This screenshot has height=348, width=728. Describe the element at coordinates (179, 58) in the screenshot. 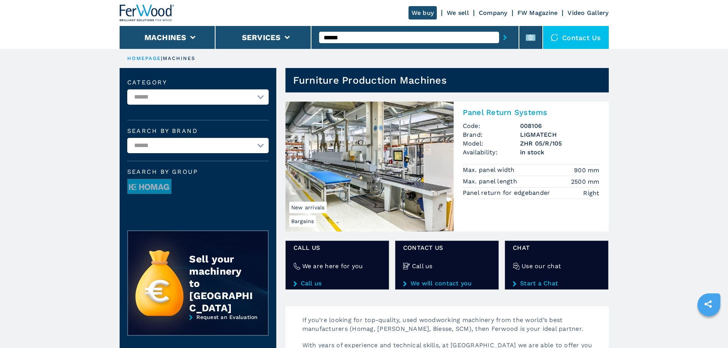

I see `p: machines` at that location.